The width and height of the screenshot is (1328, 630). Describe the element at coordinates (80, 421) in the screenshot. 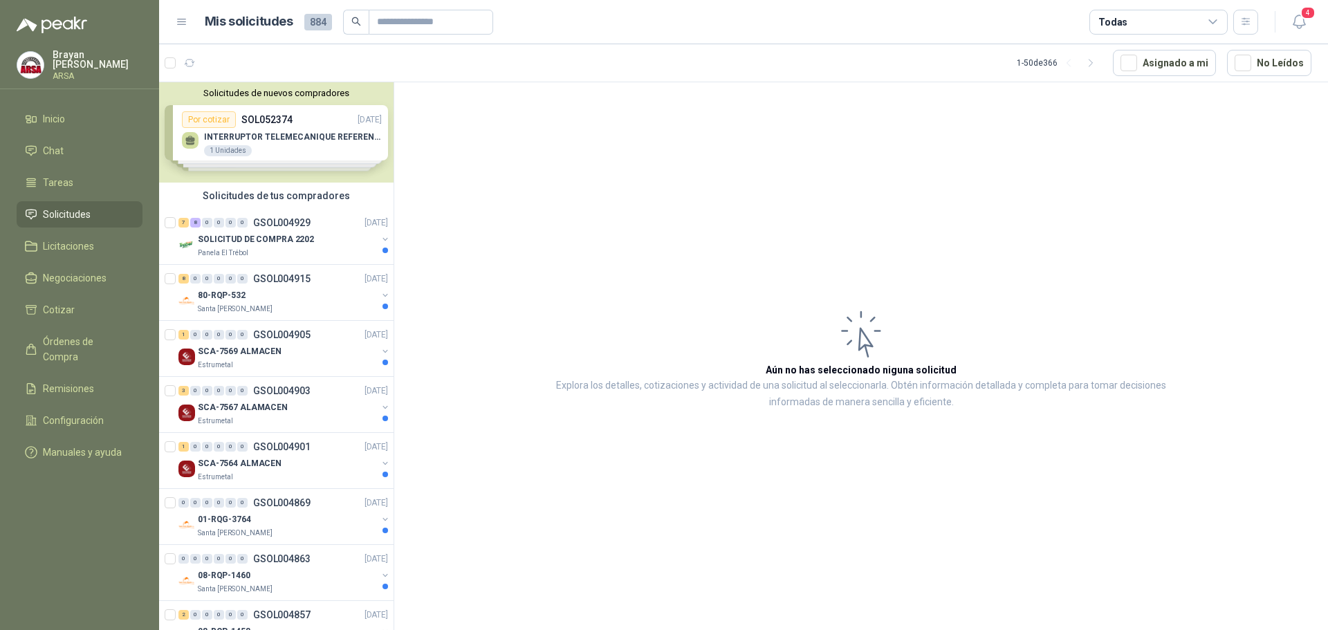

I see `a: Configuración` at that location.